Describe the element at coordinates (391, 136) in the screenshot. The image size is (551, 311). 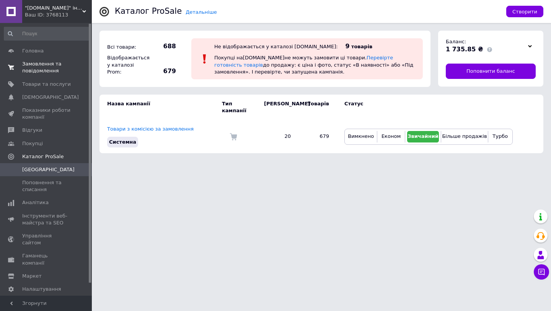
I see `span: Економ` at that location.